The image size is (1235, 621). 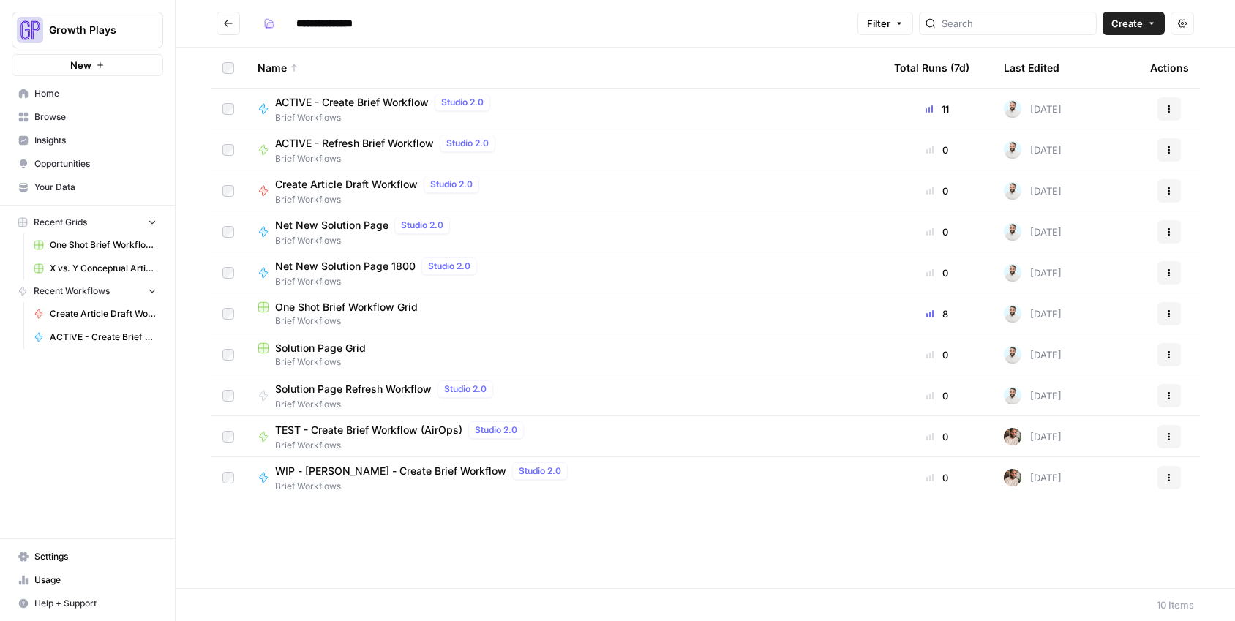 I want to click on a: Net New Solution PageStudio 2.0Brief Workflows, so click(x=564, y=232).